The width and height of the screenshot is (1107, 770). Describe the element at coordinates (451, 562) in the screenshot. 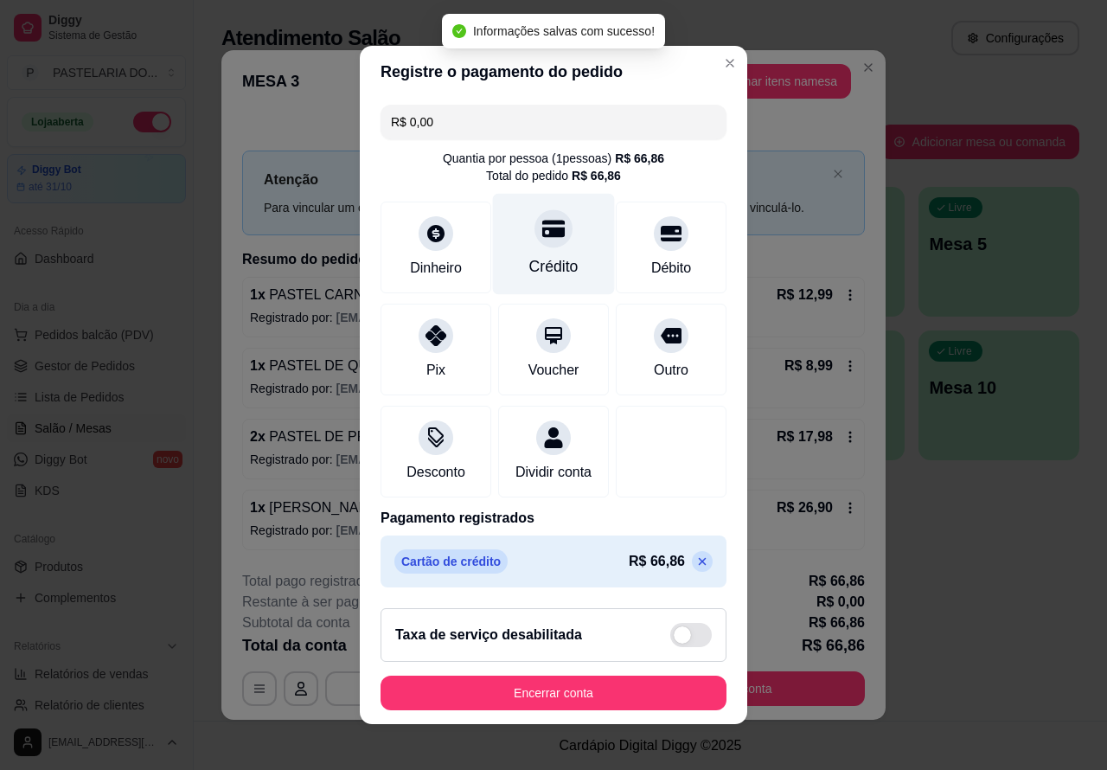

I see `p: Cartão de crédito` at that location.